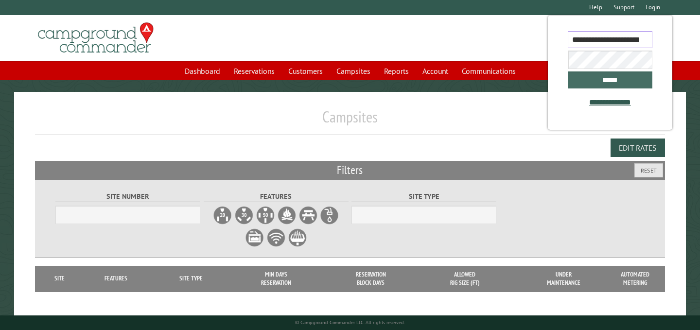  I want to click on label: 50A Electrical Hookup, so click(265, 215).